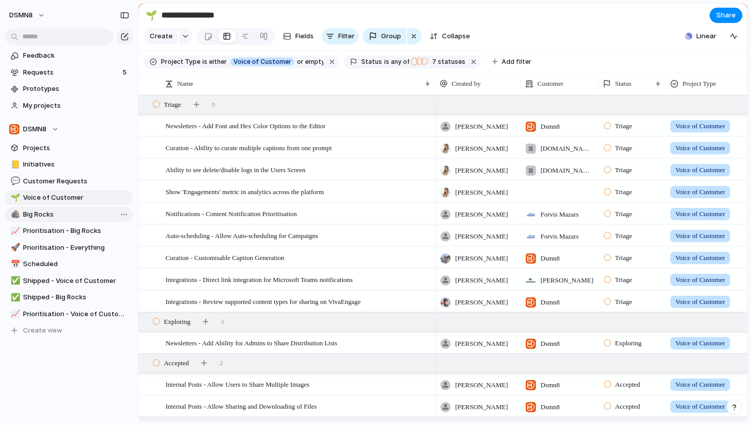 This screenshot has height=425, width=751. I want to click on button: Collapse, so click(450, 36).